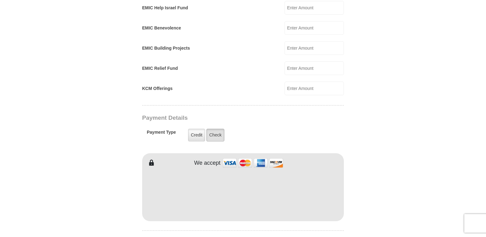  Describe the element at coordinates (165, 8) in the screenshot. I see `label: EMIC Help Israel Fund` at that location.